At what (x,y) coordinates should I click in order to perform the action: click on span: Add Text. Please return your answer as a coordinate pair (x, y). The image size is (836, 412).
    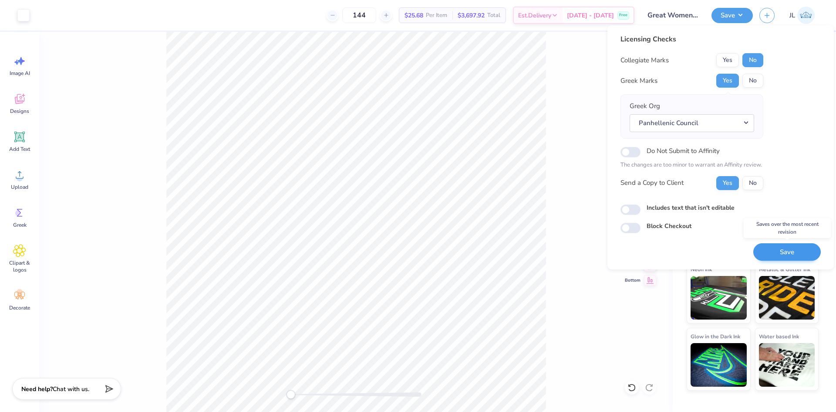
    Looking at the image, I should click on (20, 149).